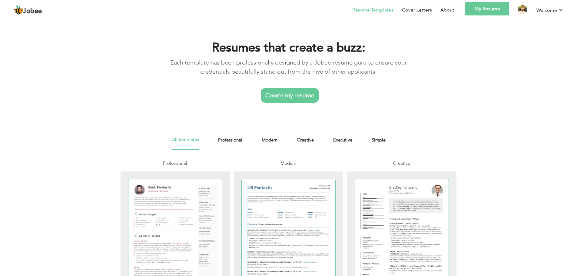 This screenshot has width=577, height=276. Describe the element at coordinates (487, 9) in the screenshot. I see `a: My Resume` at that location.